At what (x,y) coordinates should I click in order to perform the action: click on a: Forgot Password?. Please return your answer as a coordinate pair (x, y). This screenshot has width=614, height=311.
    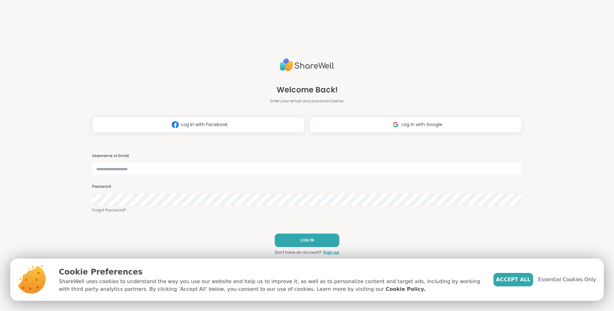
    Looking at the image, I should click on (307, 210).